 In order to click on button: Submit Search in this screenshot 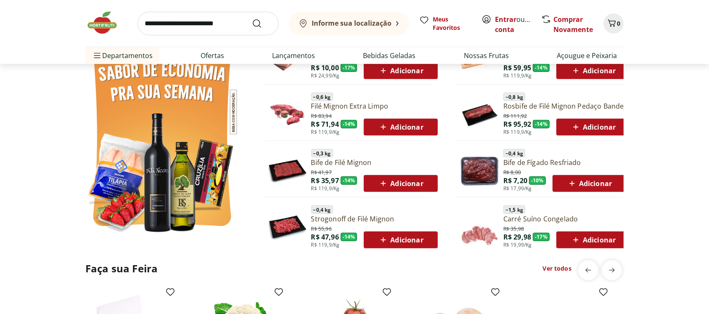, I will do `click(262, 24)`.